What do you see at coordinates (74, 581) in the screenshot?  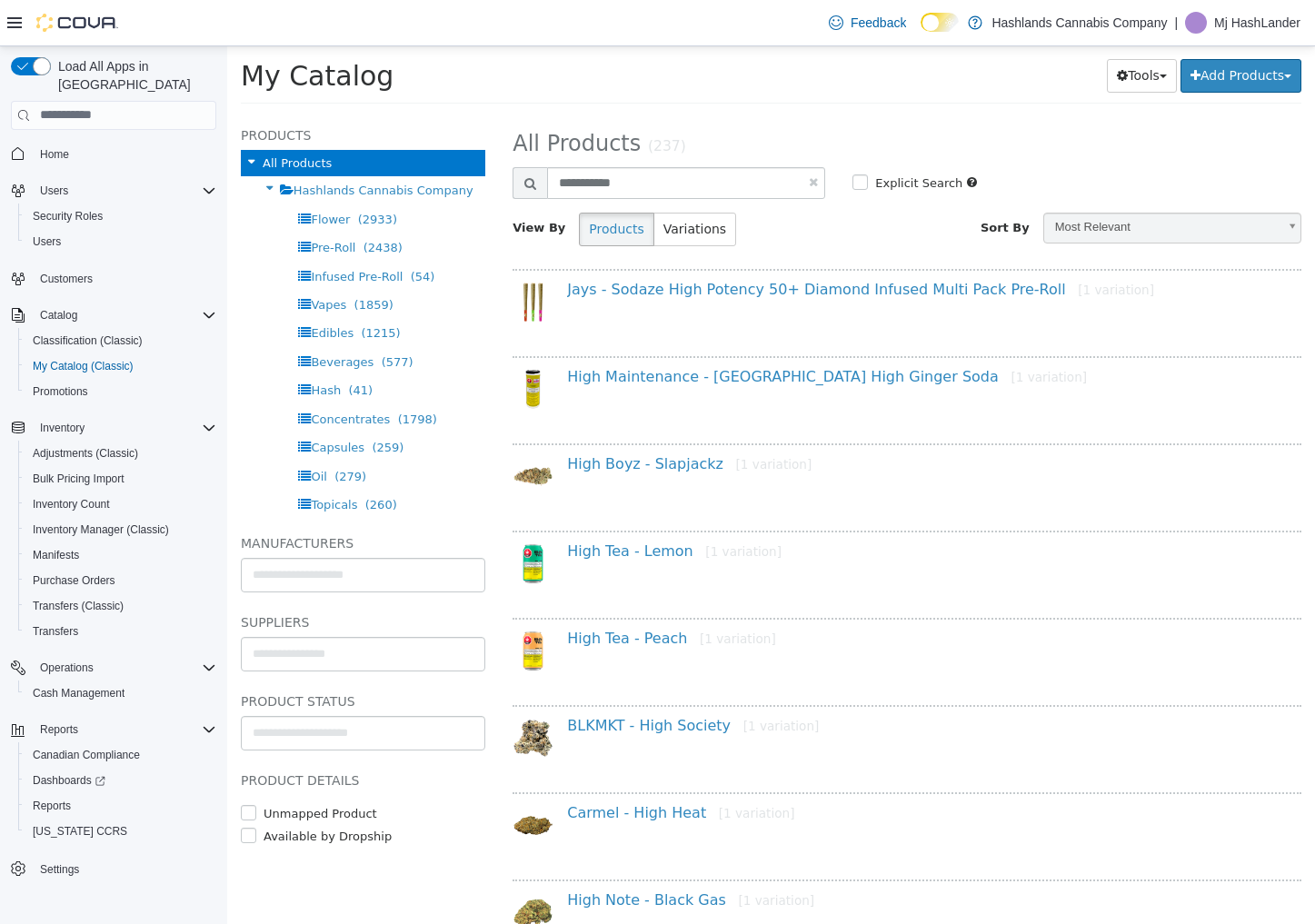 I see `span: Purchase Orders` at bounding box center [74, 581].